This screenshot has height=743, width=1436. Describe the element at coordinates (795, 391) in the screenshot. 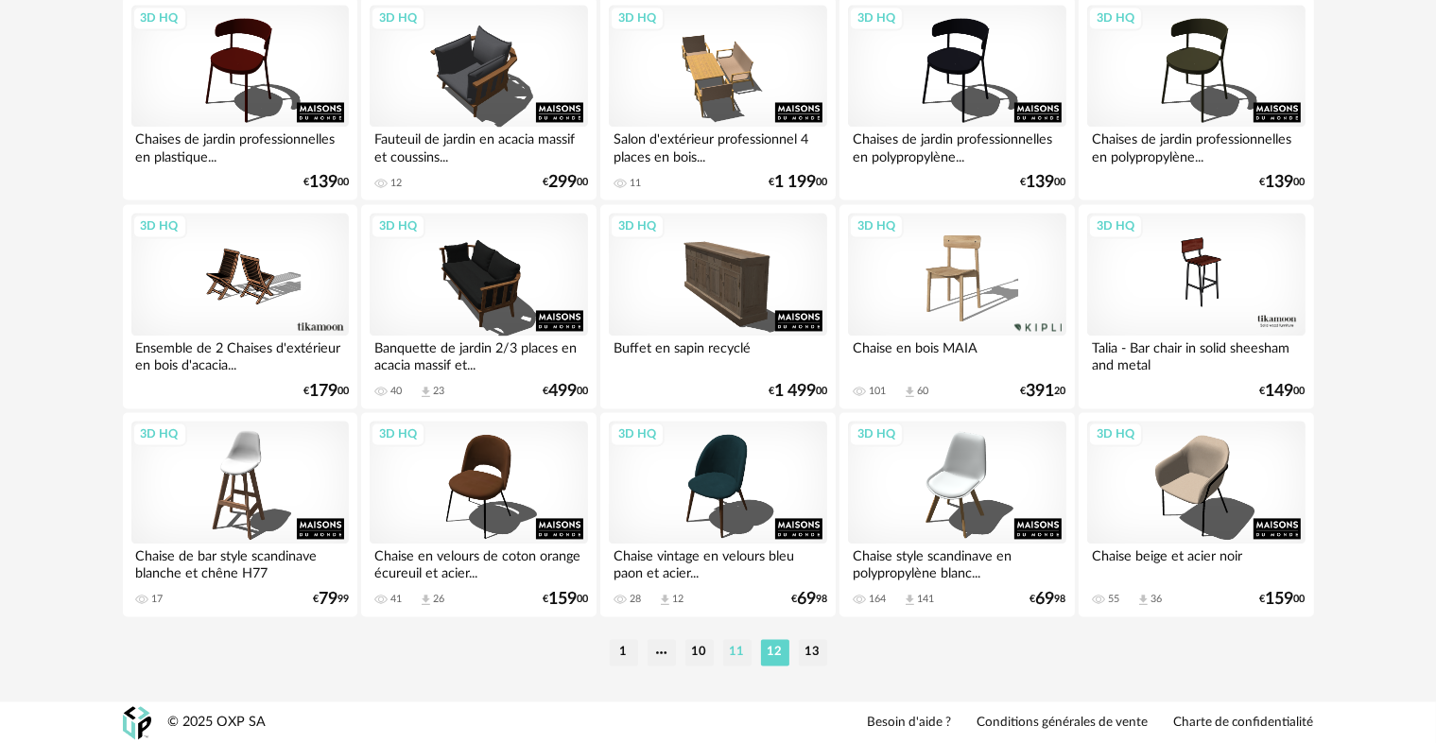

I see `span: 1 499` at that location.